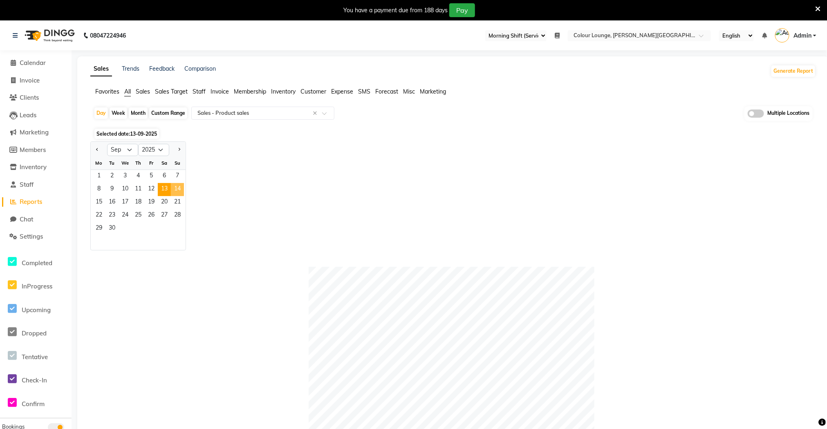 The height and width of the screenshot is (429, 827). Describe the element at coordinates (37, 263) in the screenshot. I see `span: Completed` at that location.